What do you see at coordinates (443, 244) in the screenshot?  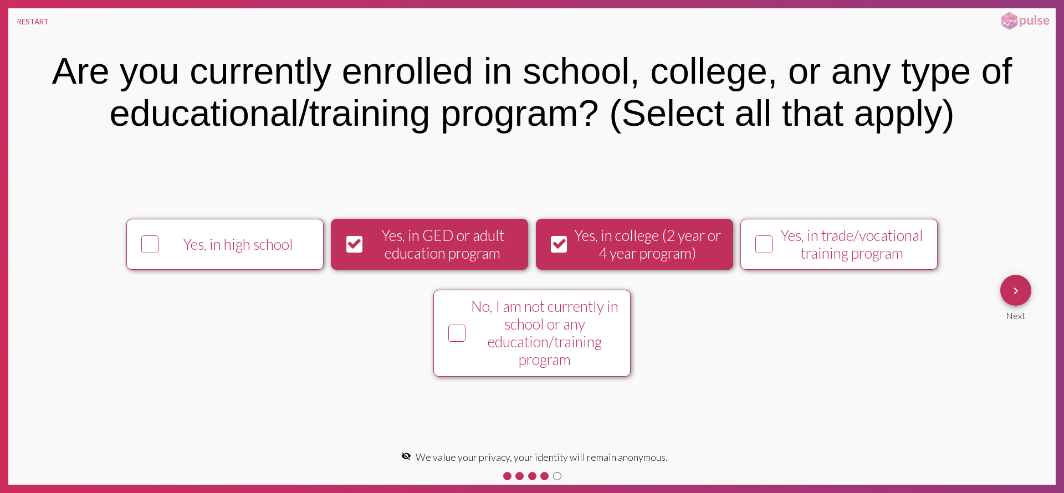 I see `div: Yes, in GED or adult education program` at bounding box center [443, 244].